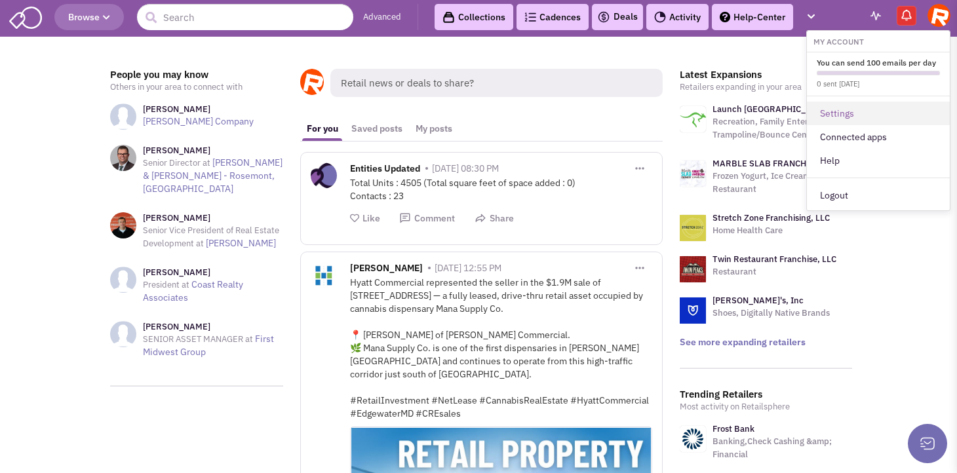 Image resolution: width=957 pixels, height=473 pixels. What do you see at coordinates (782, 183) in the screenshot?
I see `p: Frozen Yogurt, Ice Cream, Restaurant` at bounding box center [782, 183].